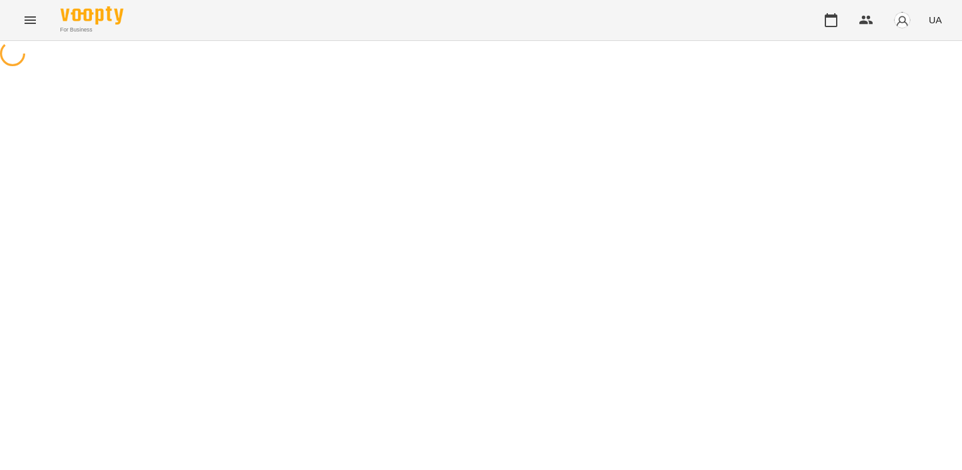 The width and height of the screenshot is (962, 470). Describe the element at coordinates (935, 20) in the screenshot. I see `span: UA` at that location.